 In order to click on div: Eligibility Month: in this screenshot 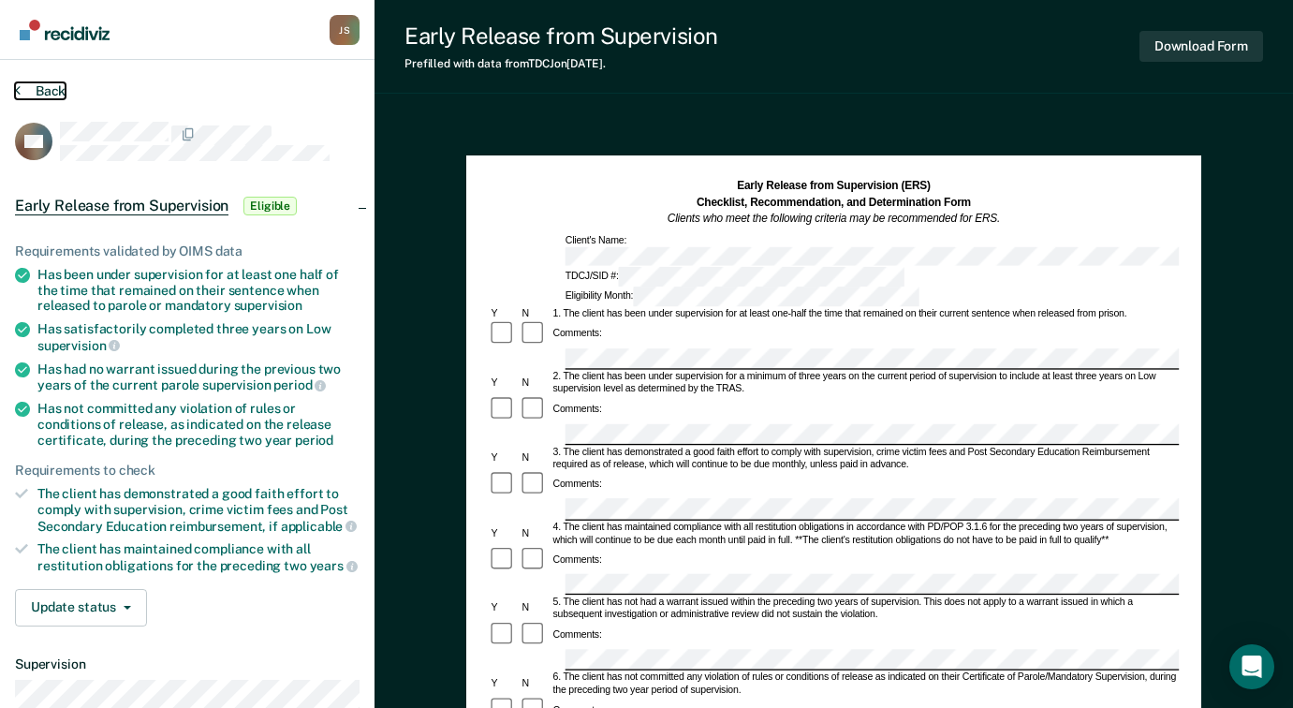, I will do `click(742, 296)`.